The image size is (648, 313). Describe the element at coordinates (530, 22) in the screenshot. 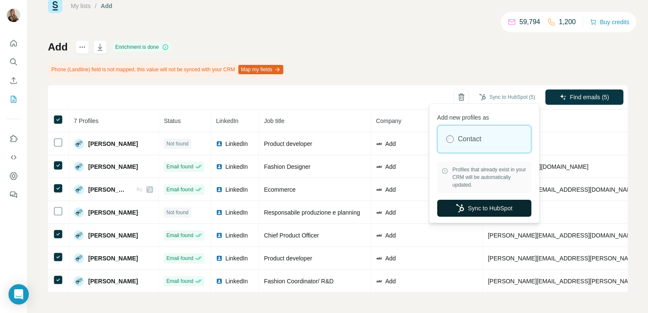

I see `p: 59,794` at that location.